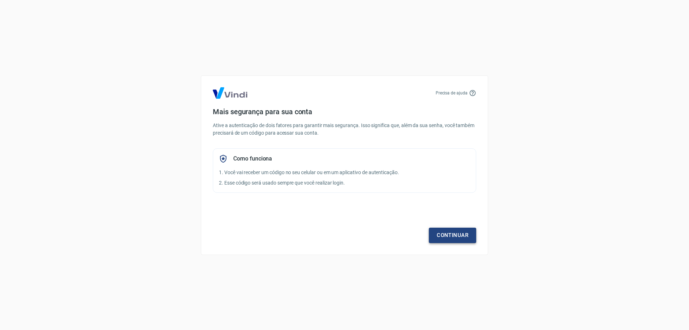 This screenshot has width=689, height=330. What do you see at coordinates (230, 93) in the screenshot?
I see `img: Logo Vind` at bounding box center [230, 93].